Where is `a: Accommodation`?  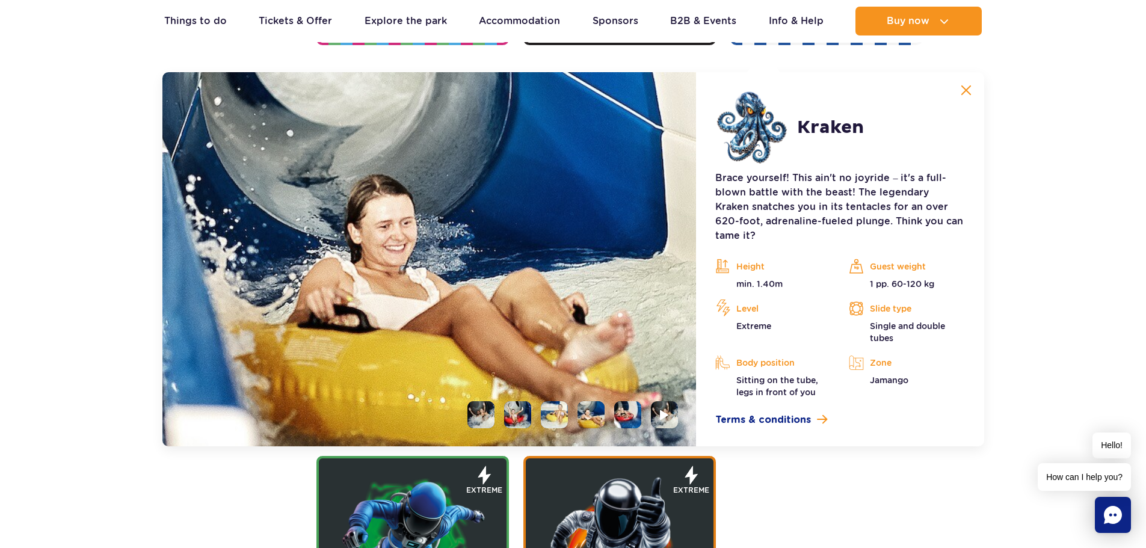
a: Accommodation is located at coordinates (519, 21).